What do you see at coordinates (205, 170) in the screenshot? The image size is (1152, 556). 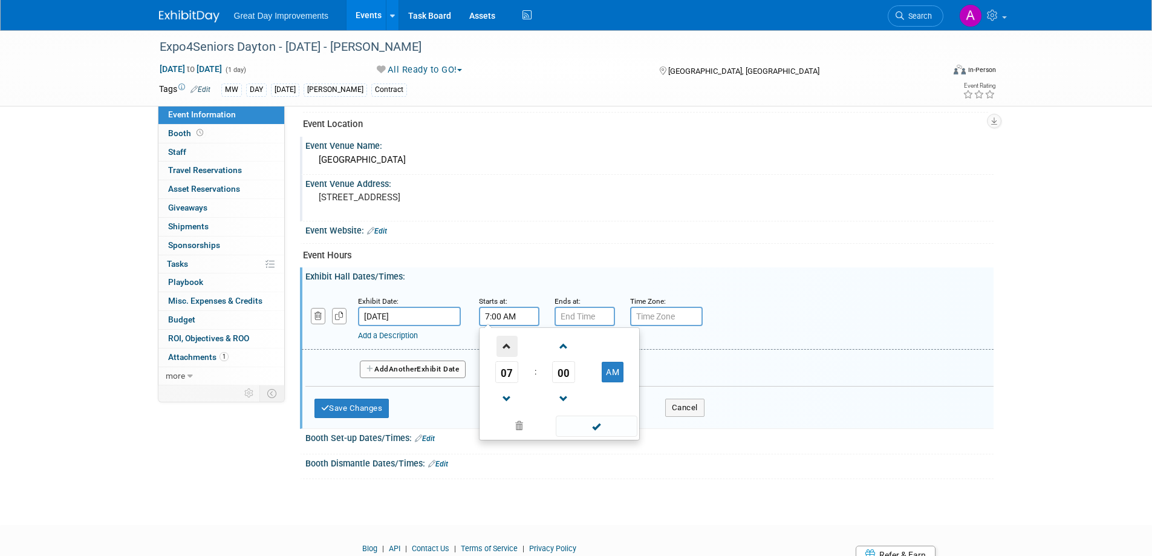 I see `span: Travel Reservations` at bounding box center [205, 170].